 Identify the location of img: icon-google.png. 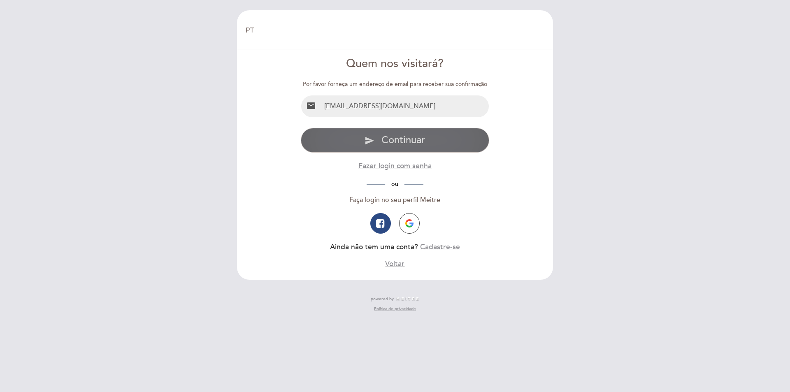
(409, 223).